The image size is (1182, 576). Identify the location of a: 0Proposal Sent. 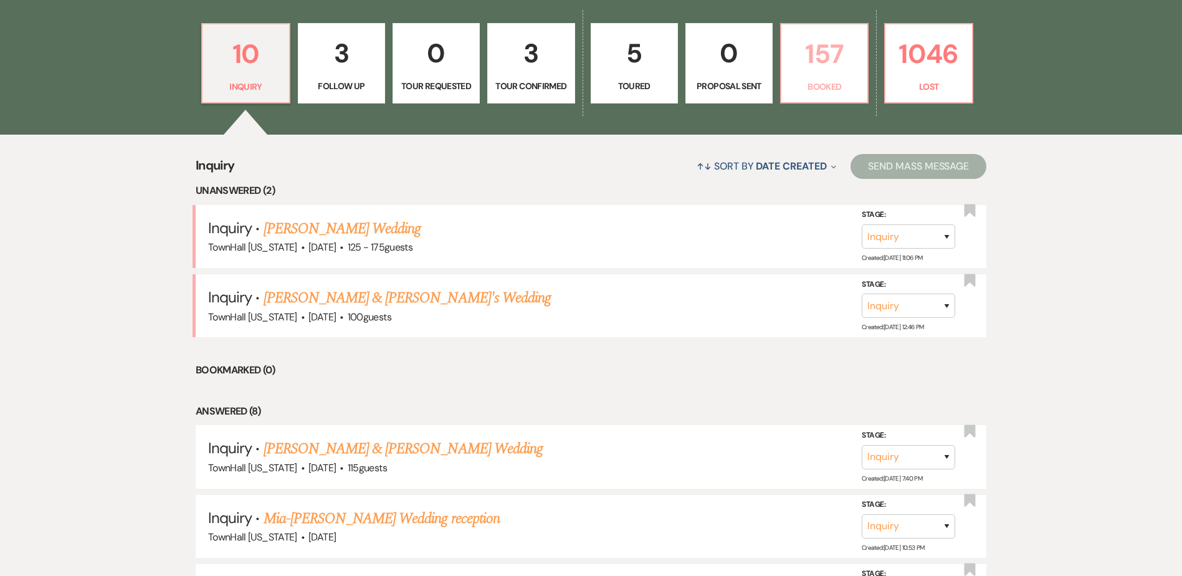
(729, 64).